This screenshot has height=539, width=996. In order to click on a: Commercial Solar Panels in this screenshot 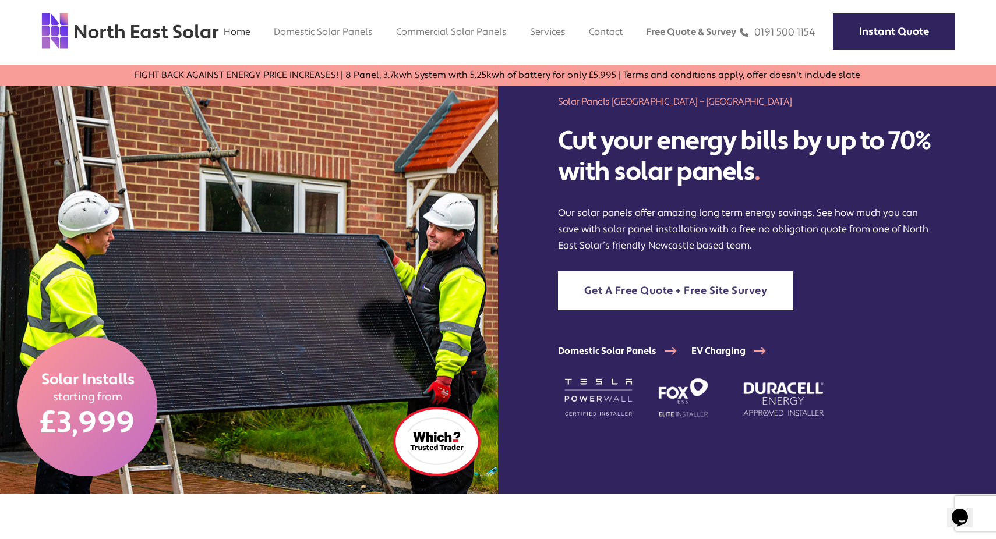, I will do `click(451, 31)`.